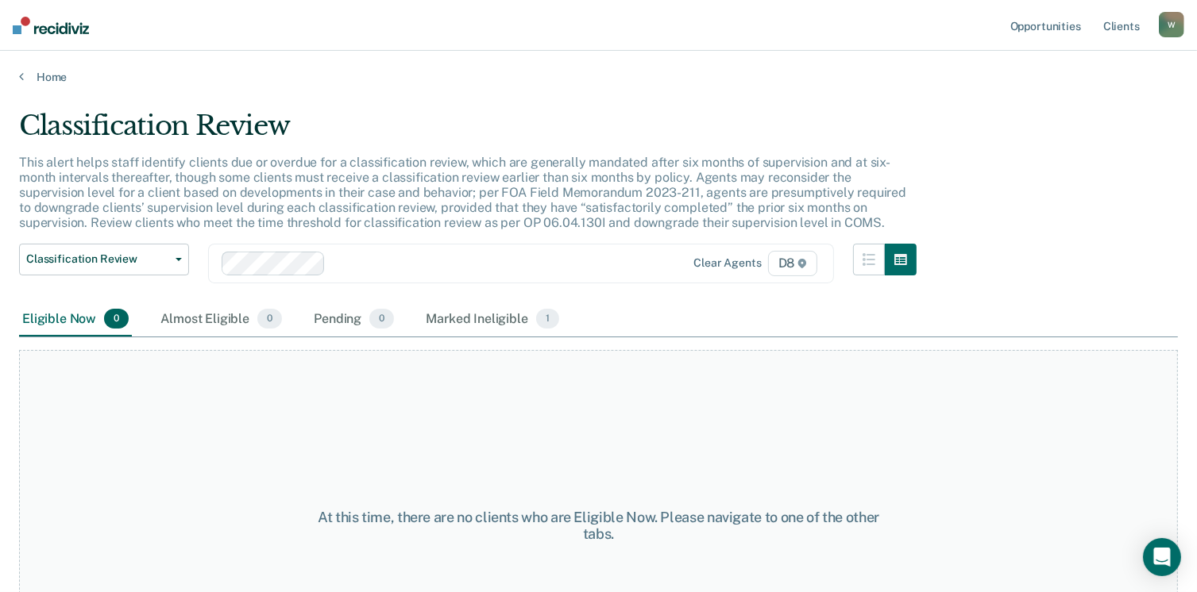  Describe the element at coordinates (75, 320) in the screenshot. I see `div: Eligible Now0` at that location.